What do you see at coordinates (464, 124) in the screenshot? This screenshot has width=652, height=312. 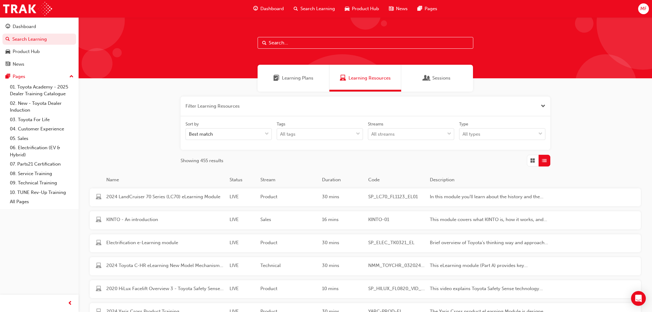 I see `div: Type` at bounding box center [464, 124].